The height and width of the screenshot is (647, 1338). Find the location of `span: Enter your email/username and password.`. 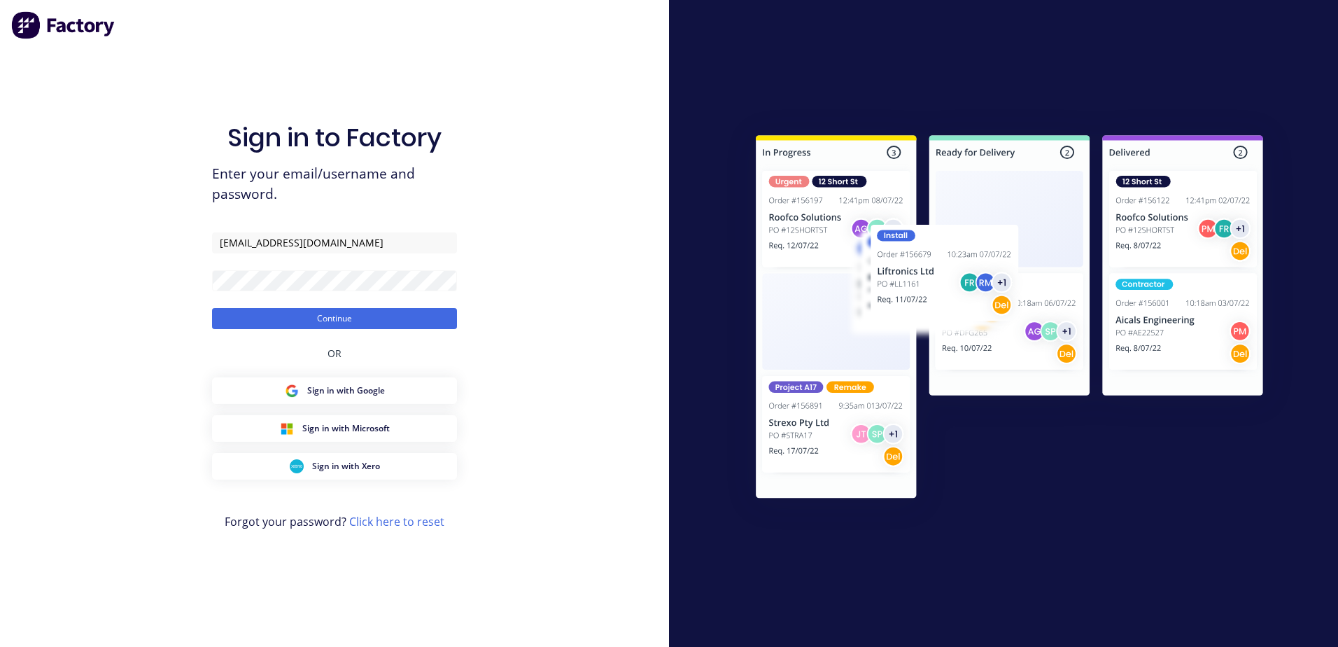

span: Enter your email/username and password. is located at coordinates (334, 184).